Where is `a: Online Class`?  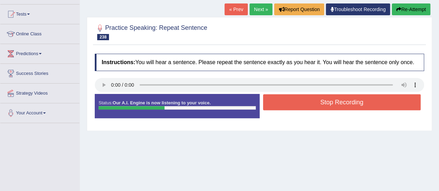 a: Online Class is located at coordinates (40, 33).